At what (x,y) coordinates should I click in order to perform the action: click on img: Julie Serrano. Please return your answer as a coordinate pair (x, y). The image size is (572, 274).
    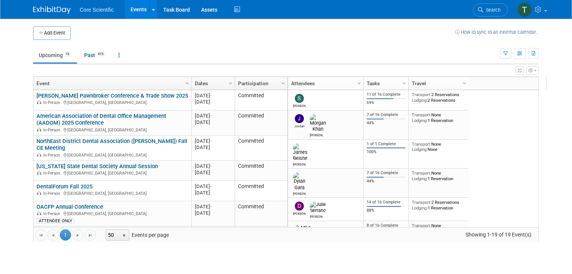
    Looking at the image, I should click on (318, 208).